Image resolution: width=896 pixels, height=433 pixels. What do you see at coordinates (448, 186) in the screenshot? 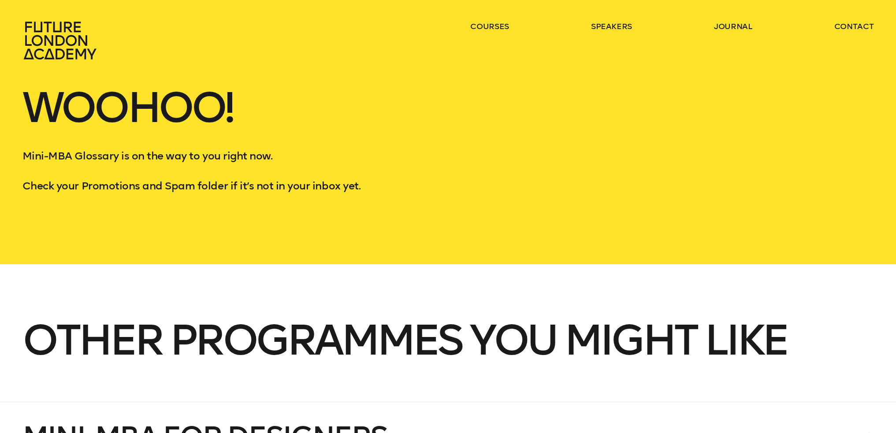
I see `p: Check your Promotions and Spam folder if it’s not in your inbox yet.` at bounding box center [448, 186].